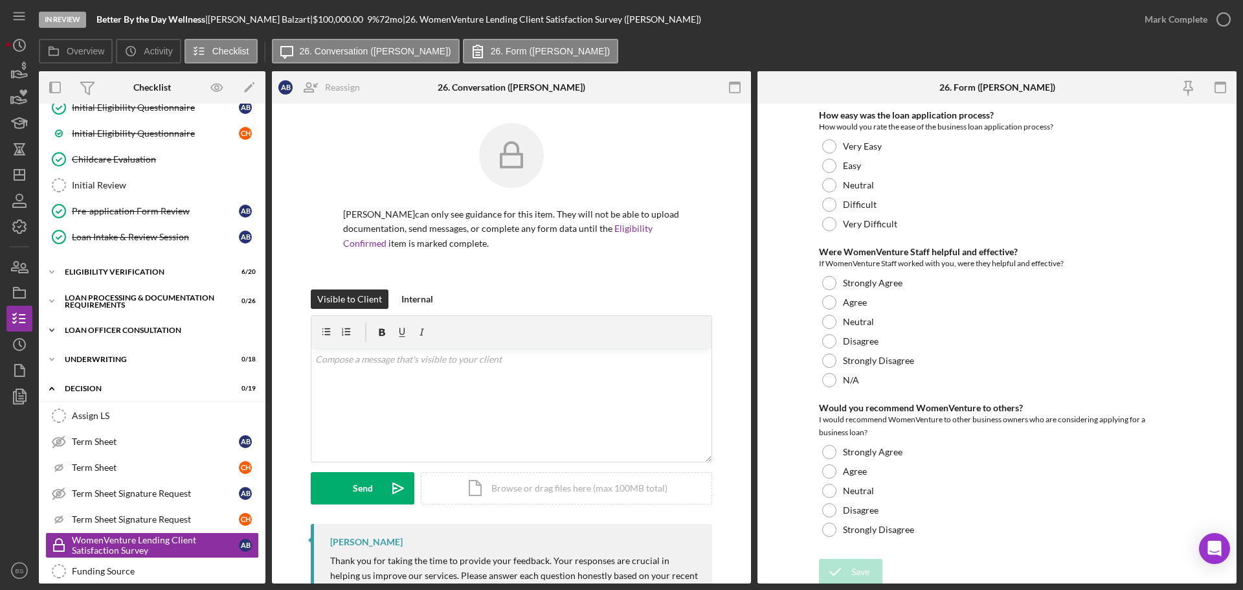 The image size is (1243, 590). What do you see at coordinates (152, 493) in the screenshot?
I see `a: Term Sheet Signature RequestAB` at bounding box center [152, 493].